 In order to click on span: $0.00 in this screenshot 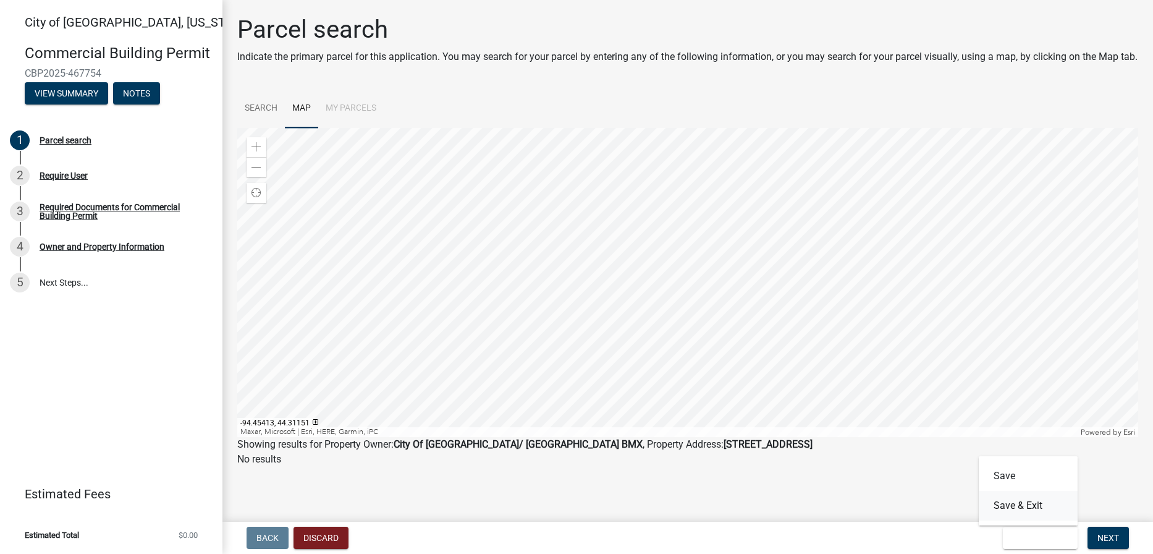, I will do `click(188, 534)`.